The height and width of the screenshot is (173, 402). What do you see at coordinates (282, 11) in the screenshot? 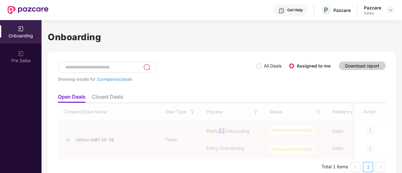
I see `img: svg+xml;base64,PHN2ZyBpZD0iSGVscC0zMngzMiIgeG1sbnM9Imh0dHA6Ly93d3cudzMub3JnLzIwMDAvc3ZnIiB3aWR0aD...` at bounding box center [282, 11].